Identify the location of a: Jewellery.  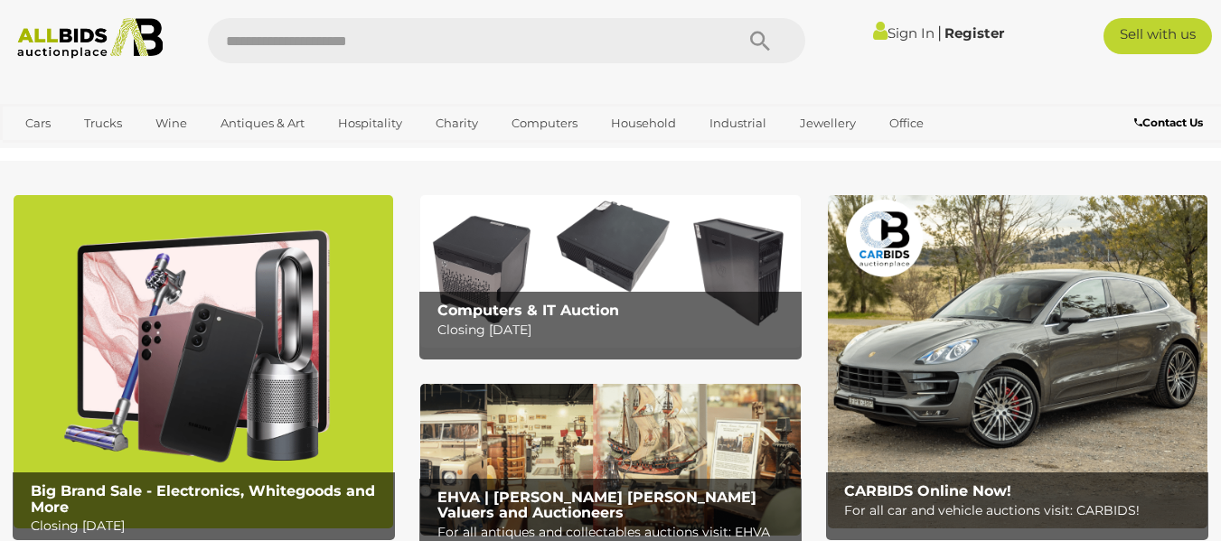
(828, 123).